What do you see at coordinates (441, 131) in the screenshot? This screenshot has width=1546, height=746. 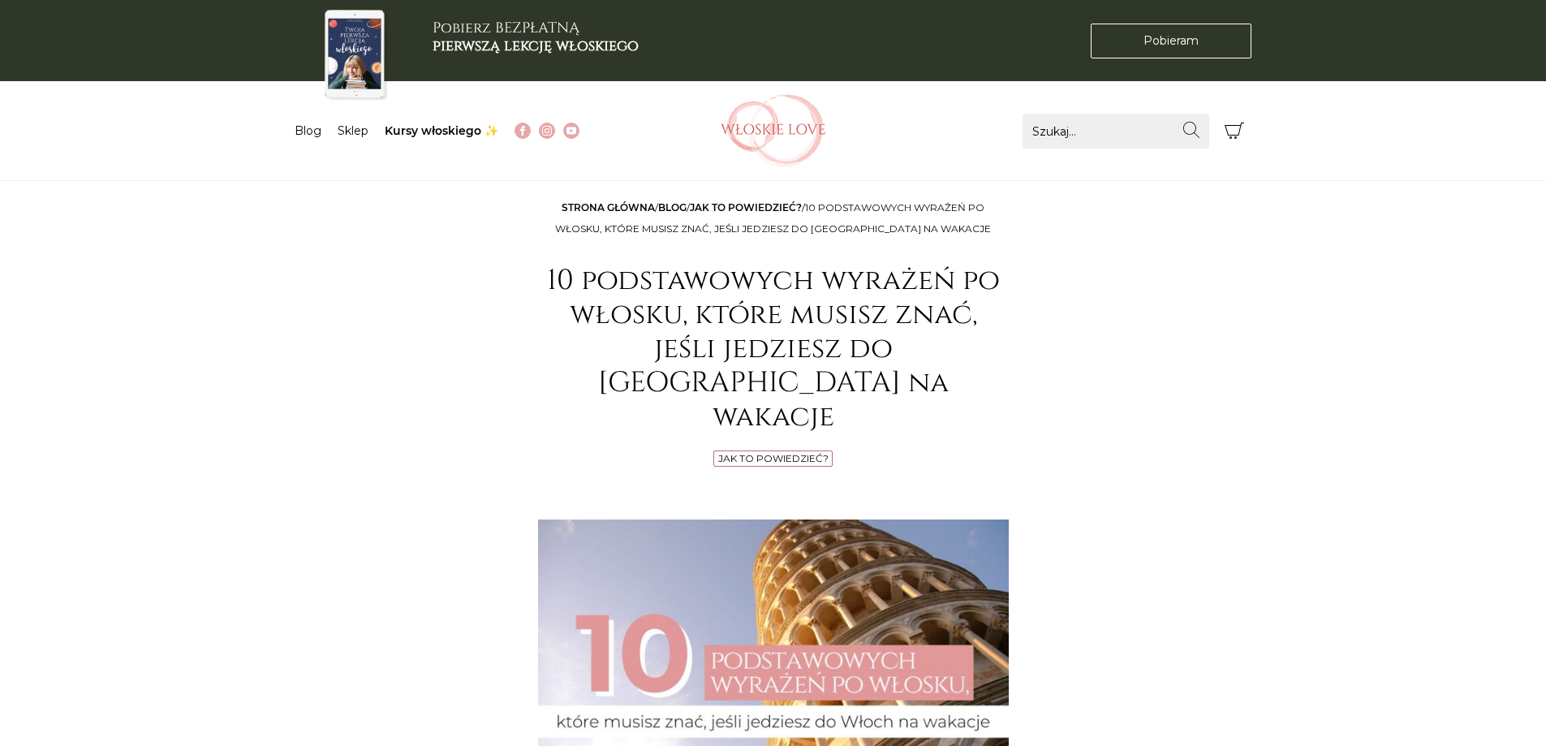 I see `a: Kursy włoskiego ✨` at bounding box center [441, 131].